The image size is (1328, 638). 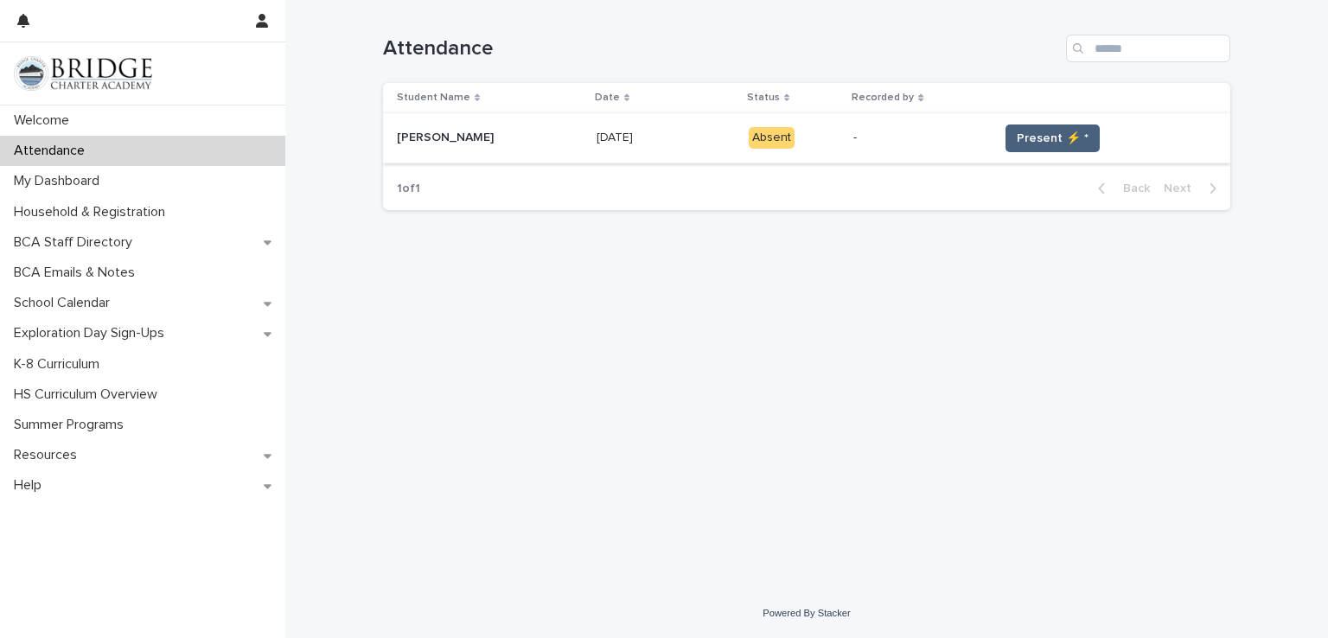 What do you see at coordinates (1148, 48) in the screenshot?
I see `div: Search` at bounding box center [1148, 48].